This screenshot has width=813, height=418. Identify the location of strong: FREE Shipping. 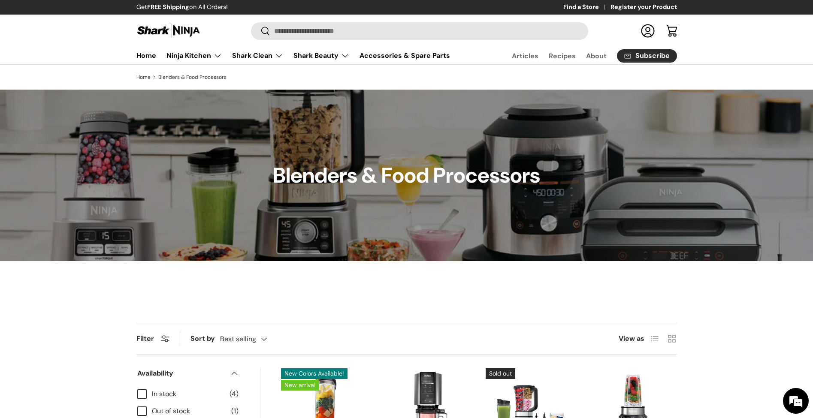
(168, 7).